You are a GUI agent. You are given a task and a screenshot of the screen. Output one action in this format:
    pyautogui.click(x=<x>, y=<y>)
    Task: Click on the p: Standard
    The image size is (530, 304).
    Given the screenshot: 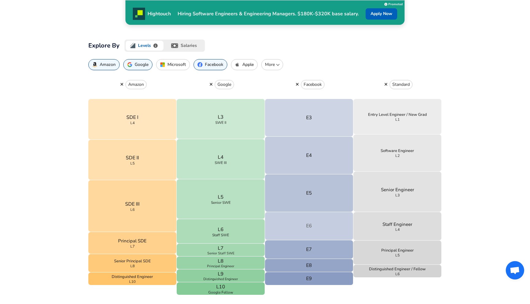 What is the action you would take?
    pyautogui.click(x=401, y=85)
    